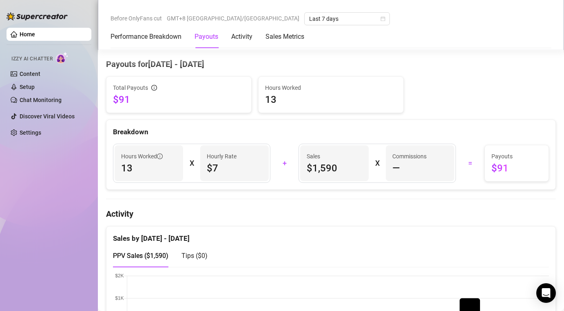 The image size is (564, 311). I want to click on span: PPV Sales ( $1,590 ), so click(141, 255).